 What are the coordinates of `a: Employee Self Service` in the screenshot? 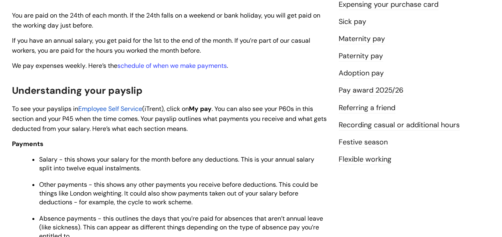 It's located at (110, 109).